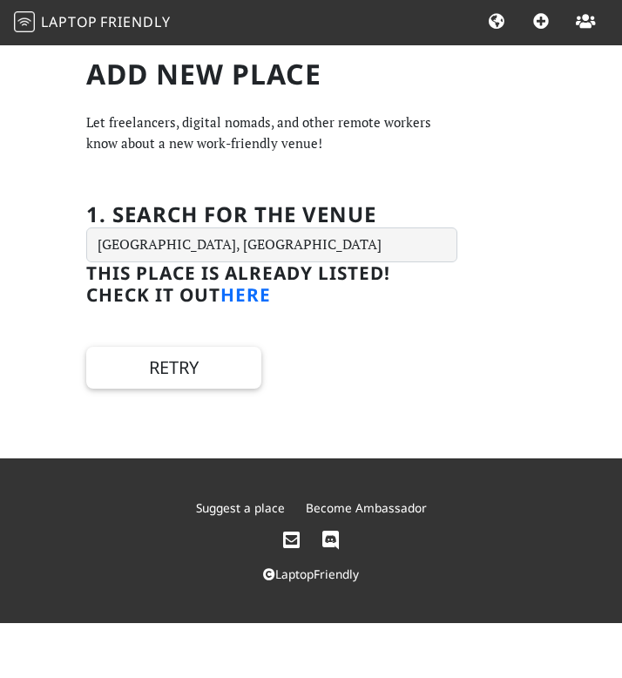  I want to click on h3: This place is already listed! Check it out, so click(272, 284).